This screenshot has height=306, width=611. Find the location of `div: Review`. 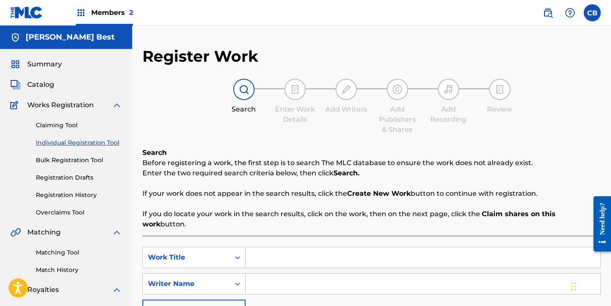

div: Review is located at coordinates (500, 110).